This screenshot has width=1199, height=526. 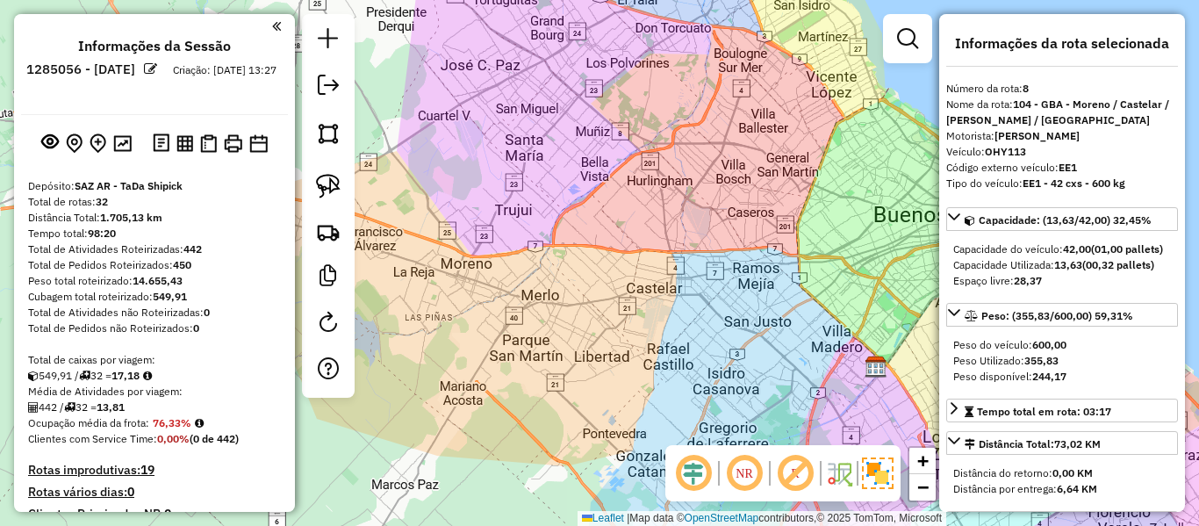 I want to click on div: Código externo veículo:, so click(x=1062, y=168).